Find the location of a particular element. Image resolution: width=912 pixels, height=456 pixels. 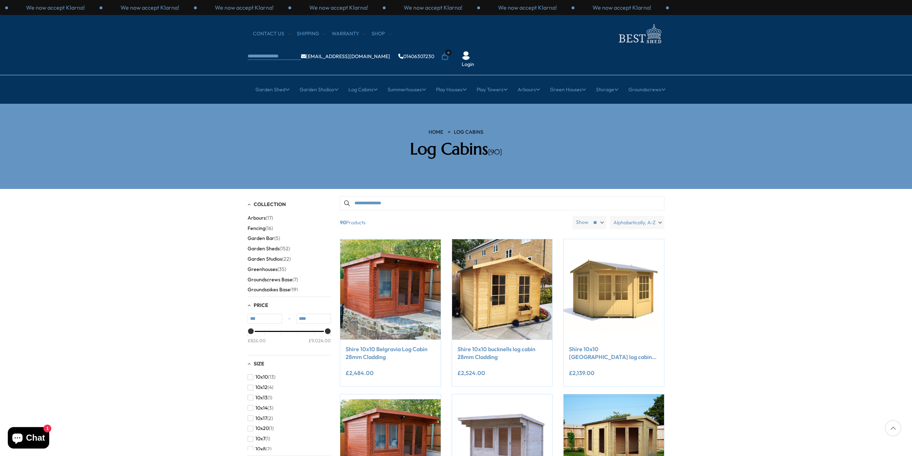

button: 10x10 is located at coordinates (261, 377).